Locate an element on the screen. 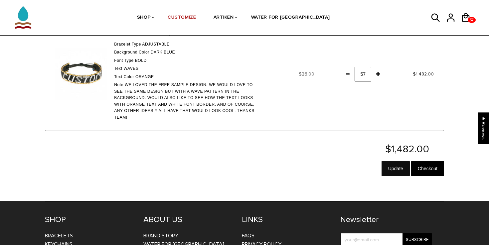 The image size is (489, 245). span: Text Color is located at coordinates (124, 77).